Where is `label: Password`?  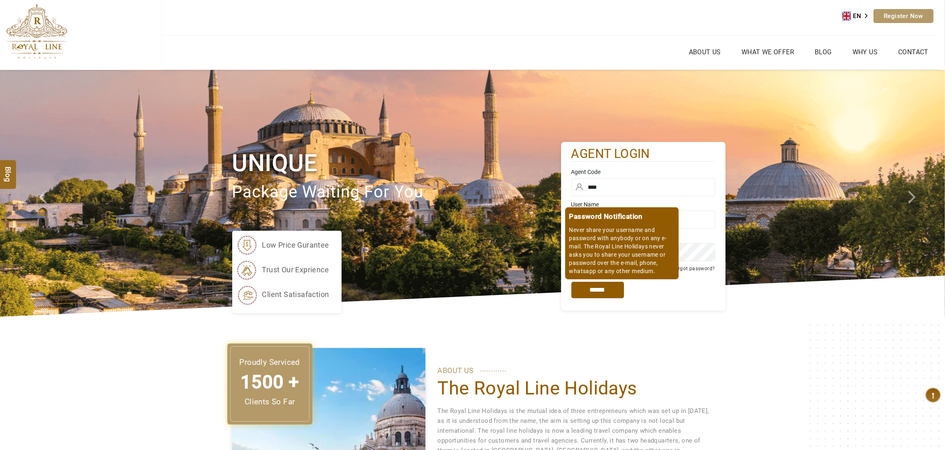 label: Password is located at coordinates (643, 237).